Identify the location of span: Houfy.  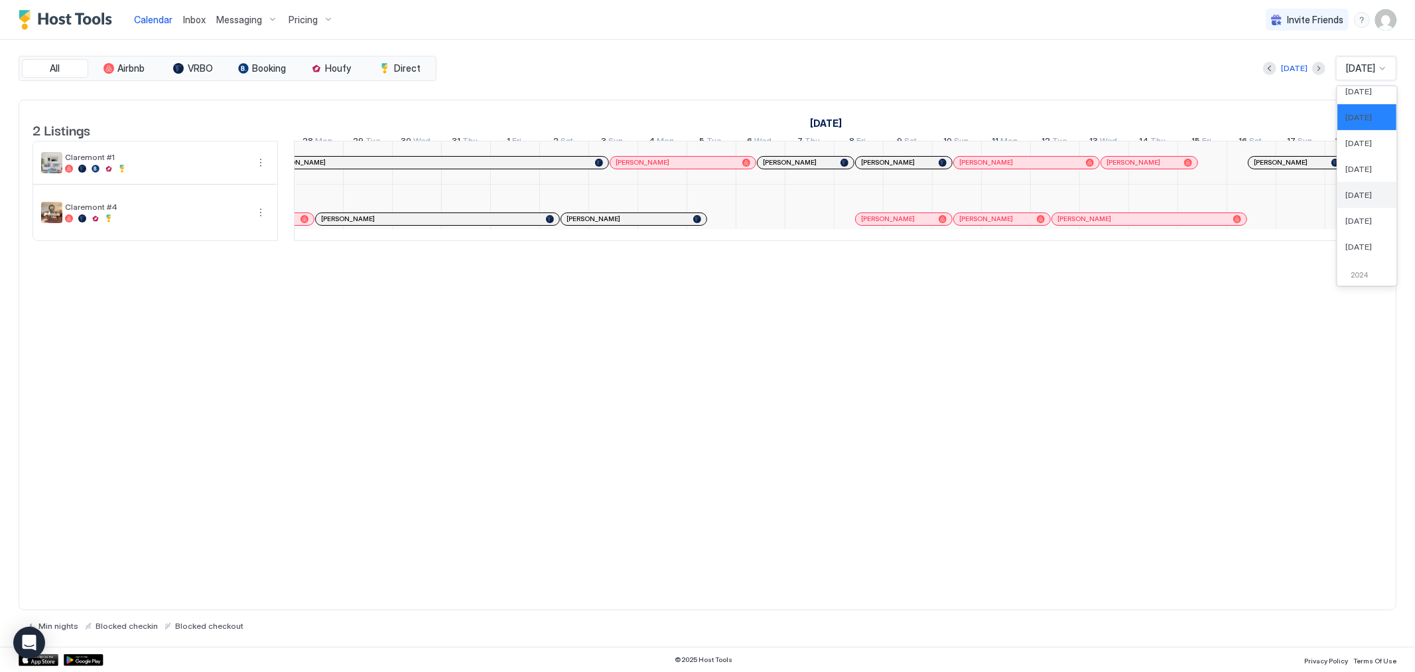
(338, 68).